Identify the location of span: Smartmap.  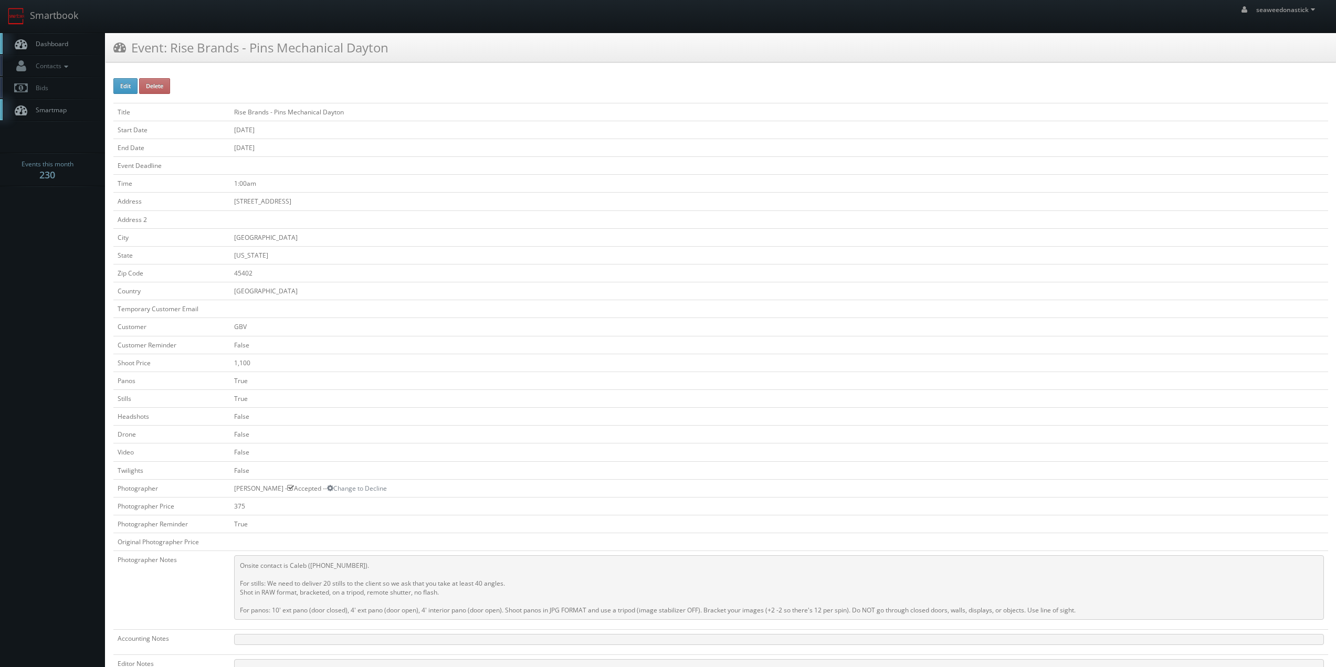
(48, 110).